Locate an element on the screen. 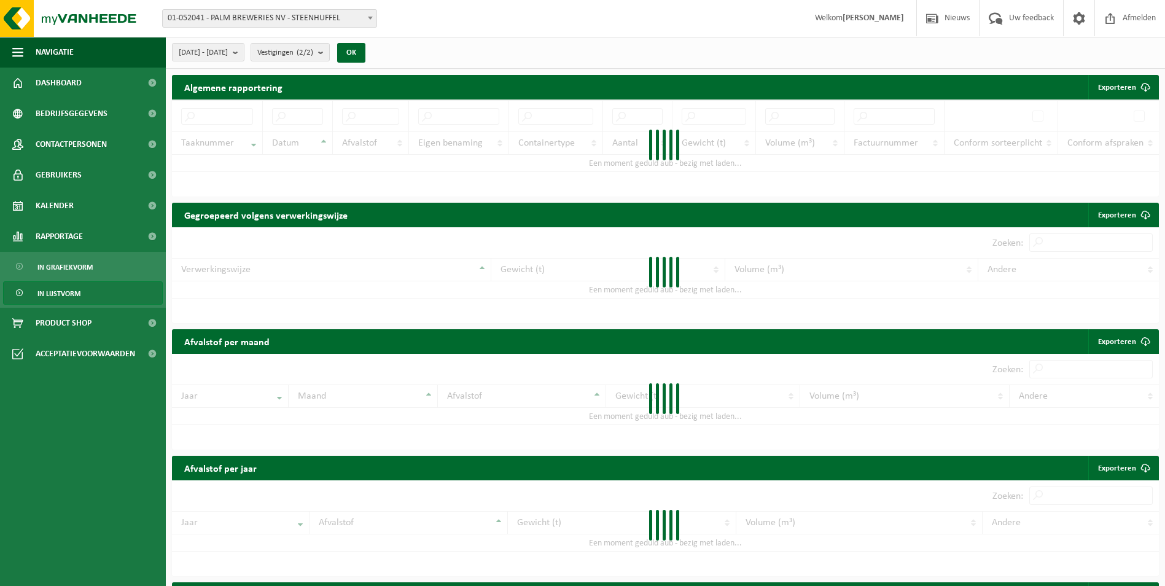 The image size is (1165, 586). span: Gebruikers is located at coordinates (58, 175).